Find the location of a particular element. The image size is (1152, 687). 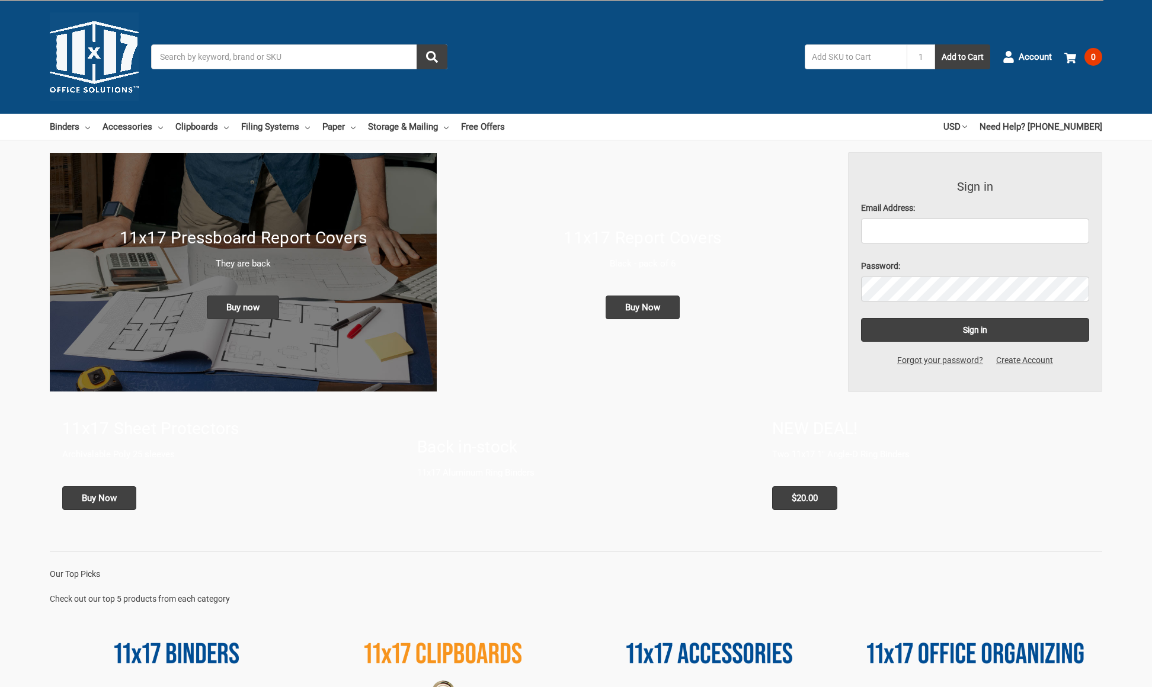

a: Account is located at coordinates (1027, 57).